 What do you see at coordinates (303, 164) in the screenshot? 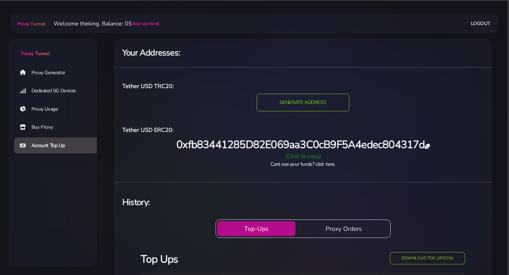
I see `a: Cant see your funds? click here.` at bounding box center [303, 164].